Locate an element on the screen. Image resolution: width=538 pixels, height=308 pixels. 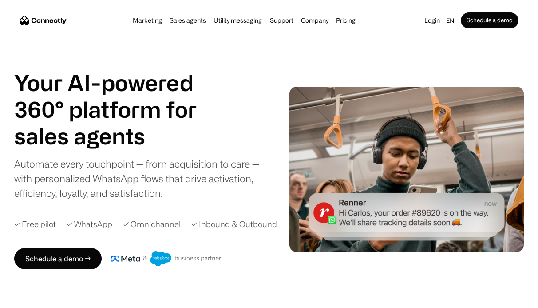
a: Pricing is located at coordinates (346, 20).